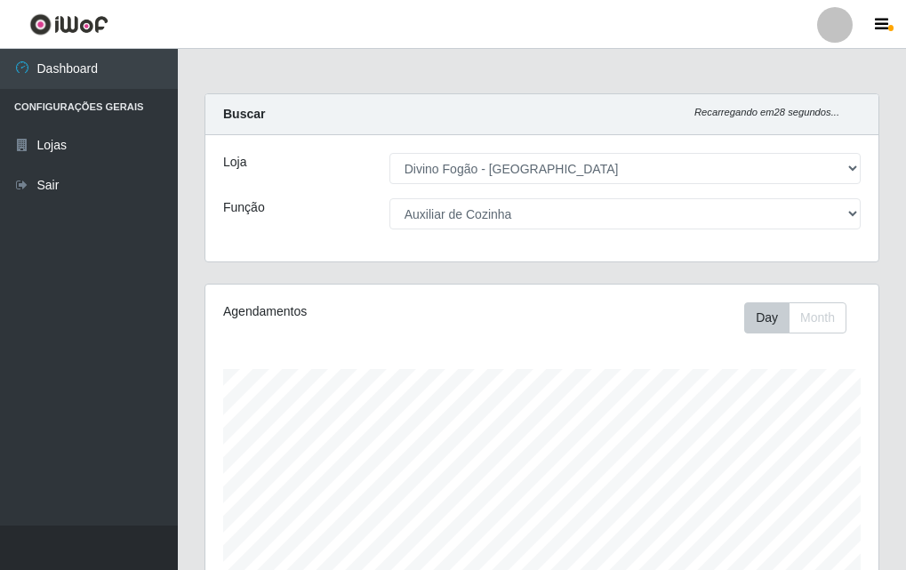  I want to click on button: Month, so click(817, 318).